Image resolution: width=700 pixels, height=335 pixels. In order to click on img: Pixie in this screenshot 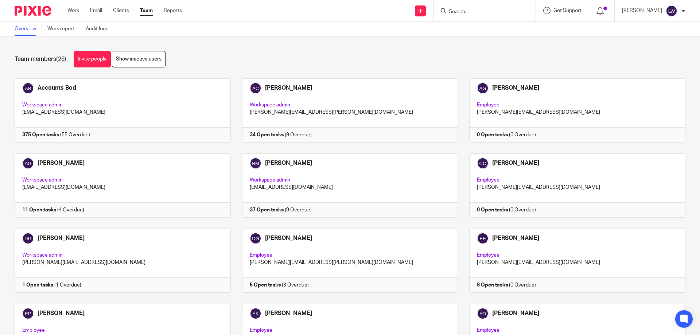, I will do `click(33, 11)`.